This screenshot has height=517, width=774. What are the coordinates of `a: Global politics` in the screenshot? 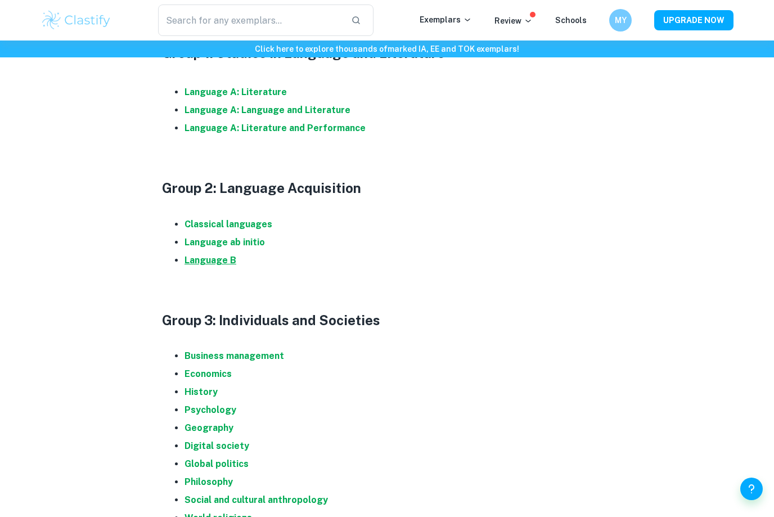 It's located at (217, 464).